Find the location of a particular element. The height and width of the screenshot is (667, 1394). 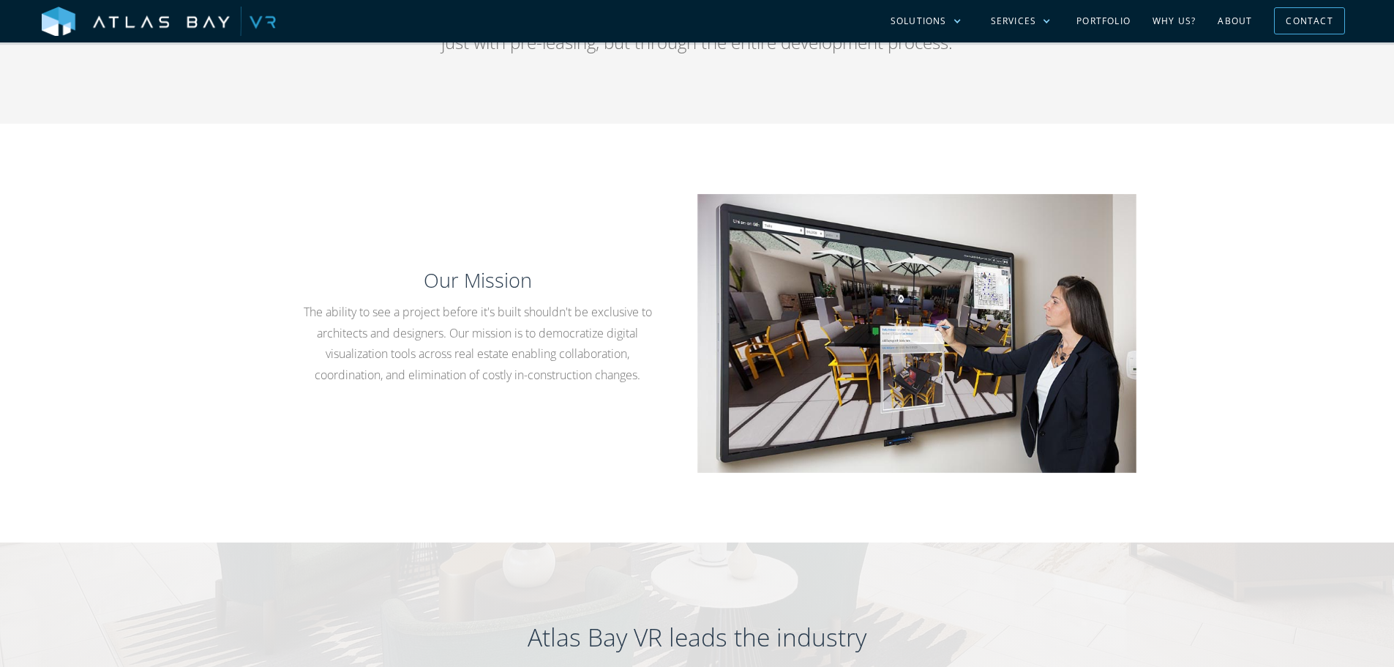

h2: Atlas Bay VR leads the industry is located at coordinates (698, 637).